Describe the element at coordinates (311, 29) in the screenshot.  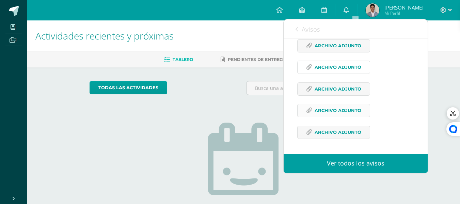
I see `span: Avisos` at that location.